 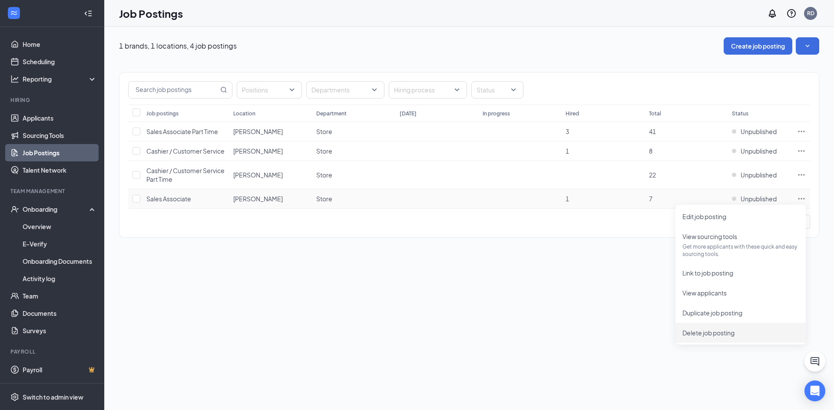 I want to click on span: View applicants, so click(x=705, y=293).